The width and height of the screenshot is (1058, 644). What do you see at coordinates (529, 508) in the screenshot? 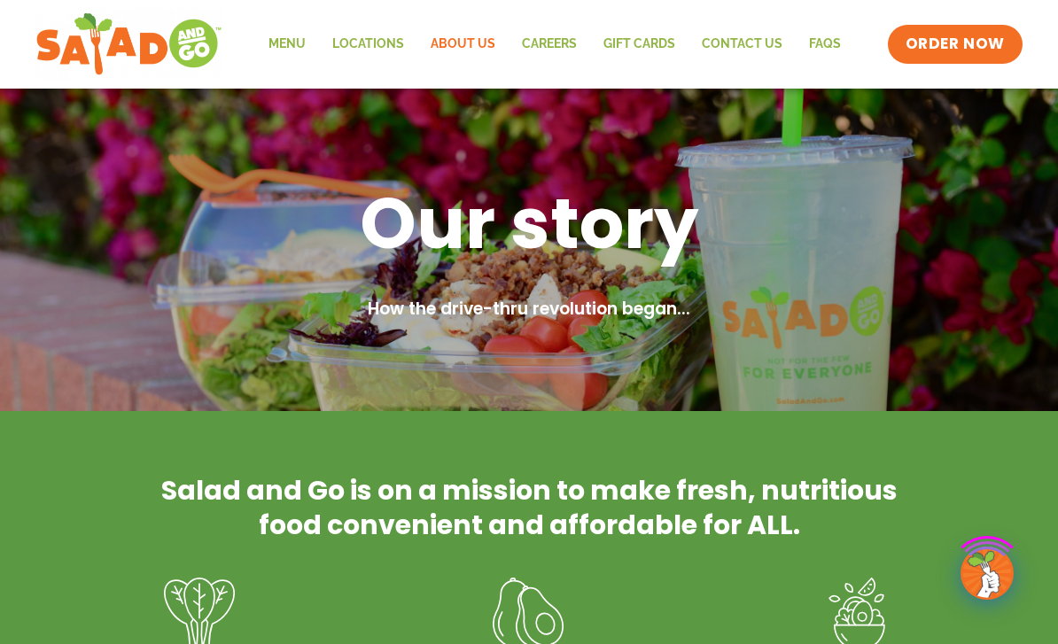
I see `h2: Salad and Go is on a mission to make fresh, nutritious food convenient and affordable for ALL.` at bounding box center [529, 508].